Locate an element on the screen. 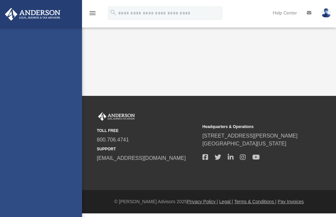 This screenshot has width=336, height=217. i: search is located at coordinates (113, 12).